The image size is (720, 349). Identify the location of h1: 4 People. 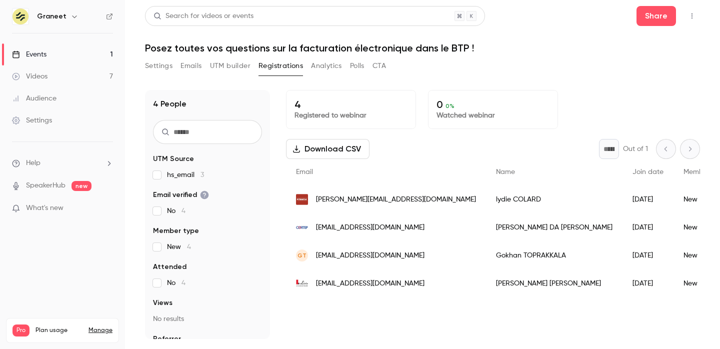
(169, 104).